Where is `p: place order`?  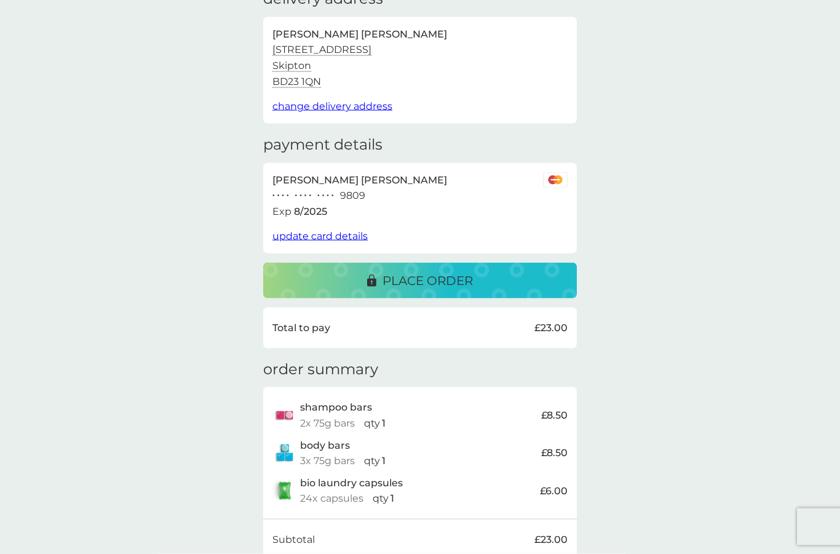
p: place order is located at coordinates (427, 280).